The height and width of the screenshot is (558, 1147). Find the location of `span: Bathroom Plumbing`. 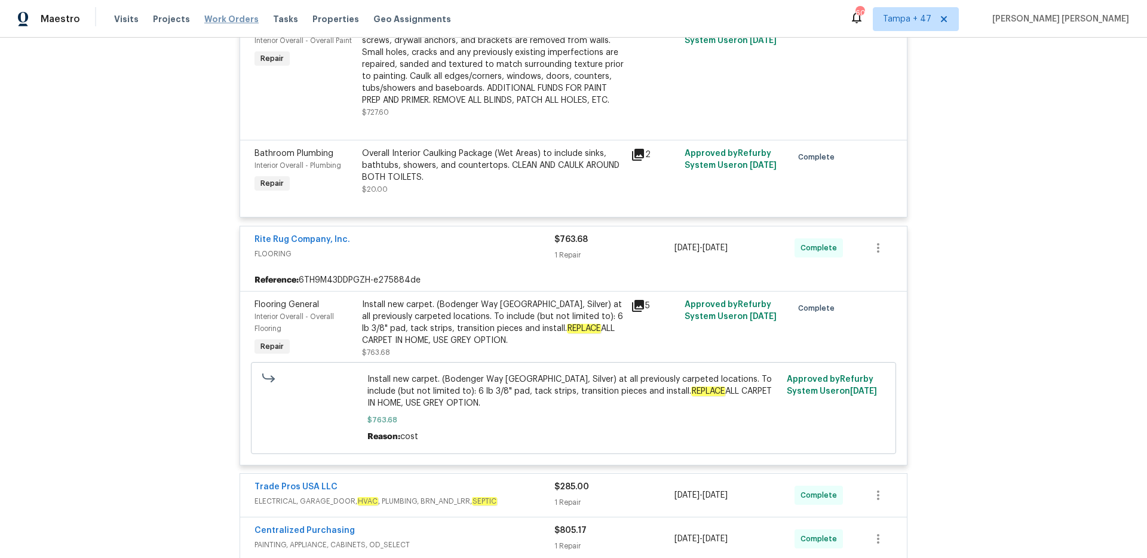

span: Bathroom Plumbing is located at coordinates (294, 153).